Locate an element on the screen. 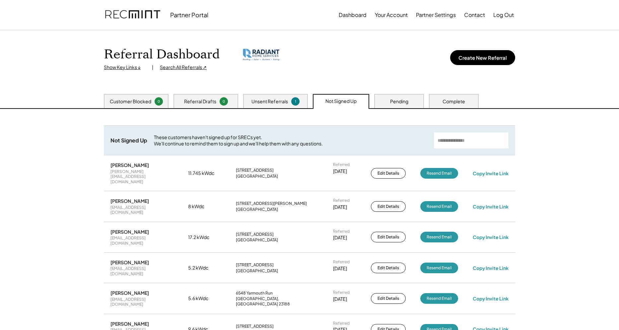 The height and width of the screenshot is (330, 619). div: 17.2 kWdc is located at coordinates (205, 237).